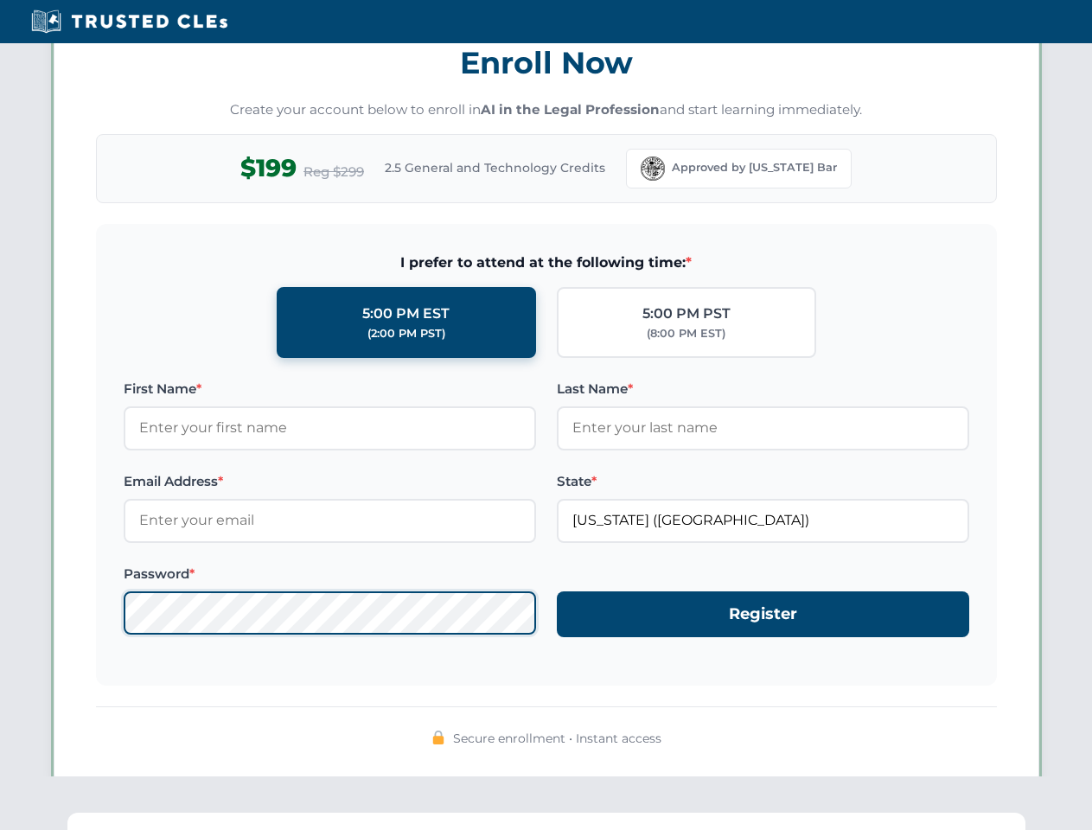  What do you see at coordinates (763, 389) in the screenshot?
I see `label: Last Name` at bounding box center [763, 389].